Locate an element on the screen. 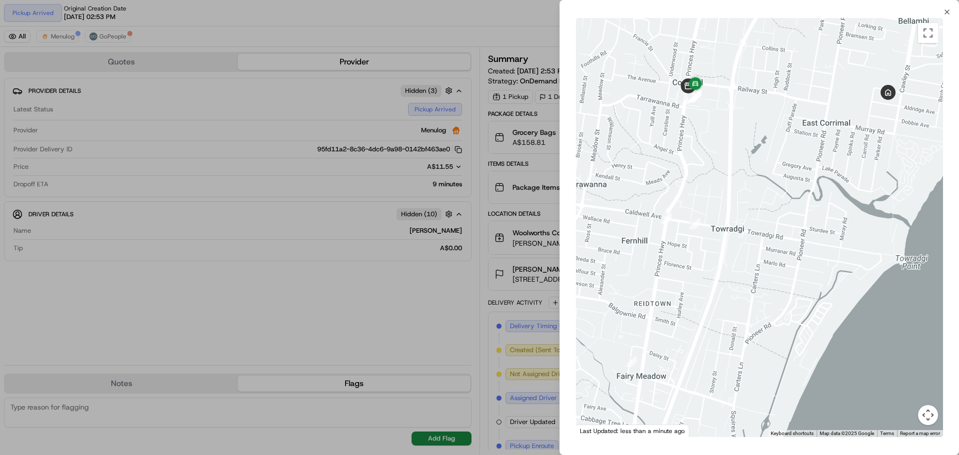 The height and width of the screenshot is (455, 959). span: Map data ©2025 Google is located at coordinates (846, 433).